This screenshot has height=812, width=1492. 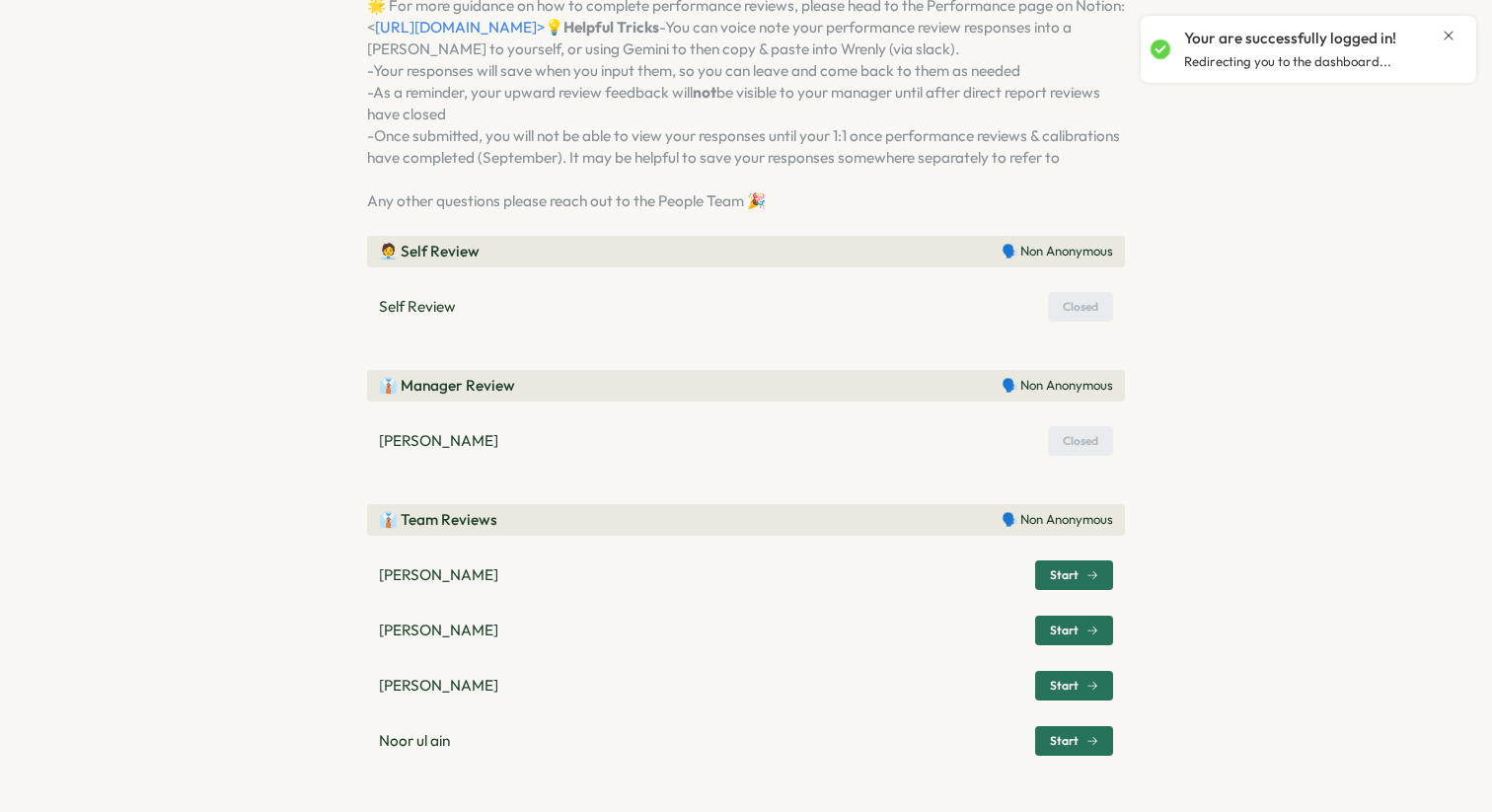 I want to click on p: 👔 Manager Review, so click(x=447, y=385).